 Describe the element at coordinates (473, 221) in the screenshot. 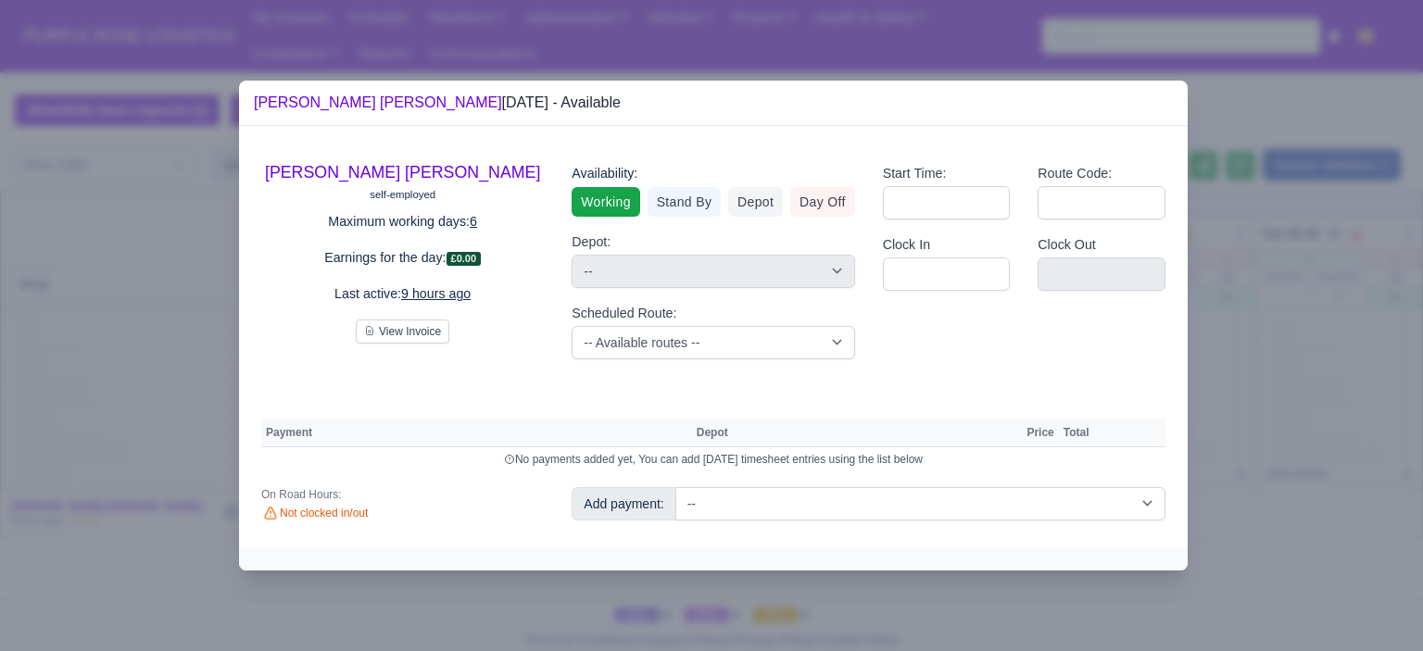

I see `u: 6` at that location.